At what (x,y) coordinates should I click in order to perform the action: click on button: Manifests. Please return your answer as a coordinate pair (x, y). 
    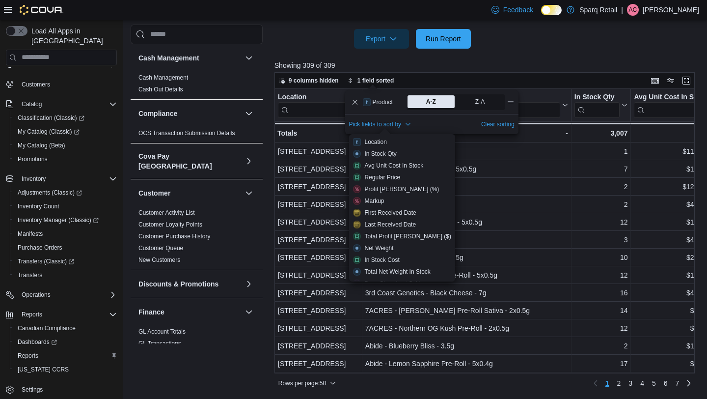
    Looking at the image, I should click on (65, 234).